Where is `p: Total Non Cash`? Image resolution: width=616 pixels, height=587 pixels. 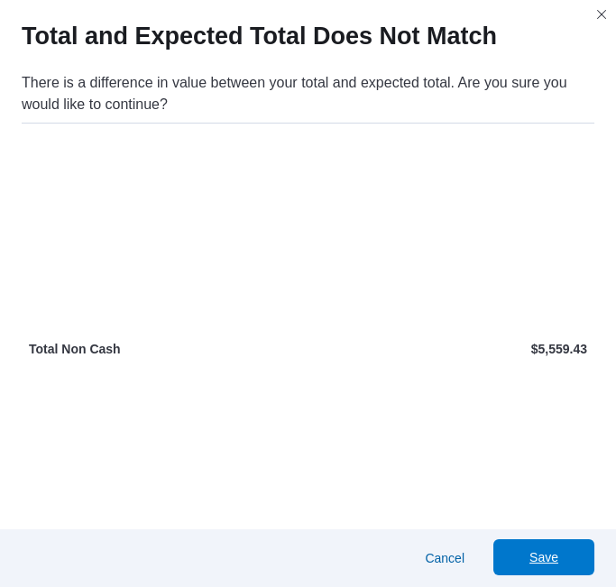 p: Total Non Cash is located at coordinates (167, 349).